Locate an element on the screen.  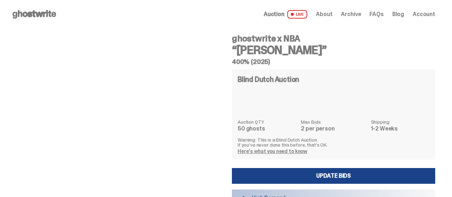
a: Here's what you need to know is located at coordinates (272, 151).